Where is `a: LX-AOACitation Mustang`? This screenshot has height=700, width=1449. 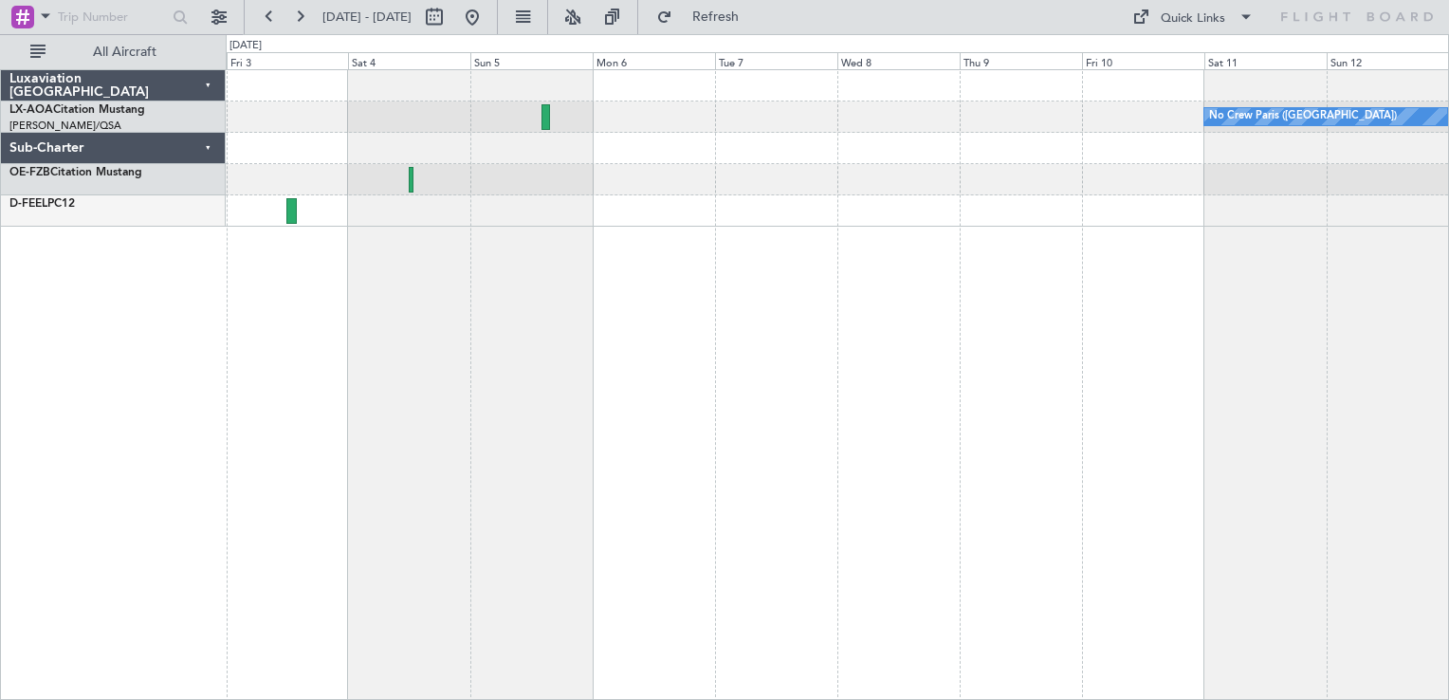
a: LX-AOACitation Mustang is located at coordinates (77, 110).